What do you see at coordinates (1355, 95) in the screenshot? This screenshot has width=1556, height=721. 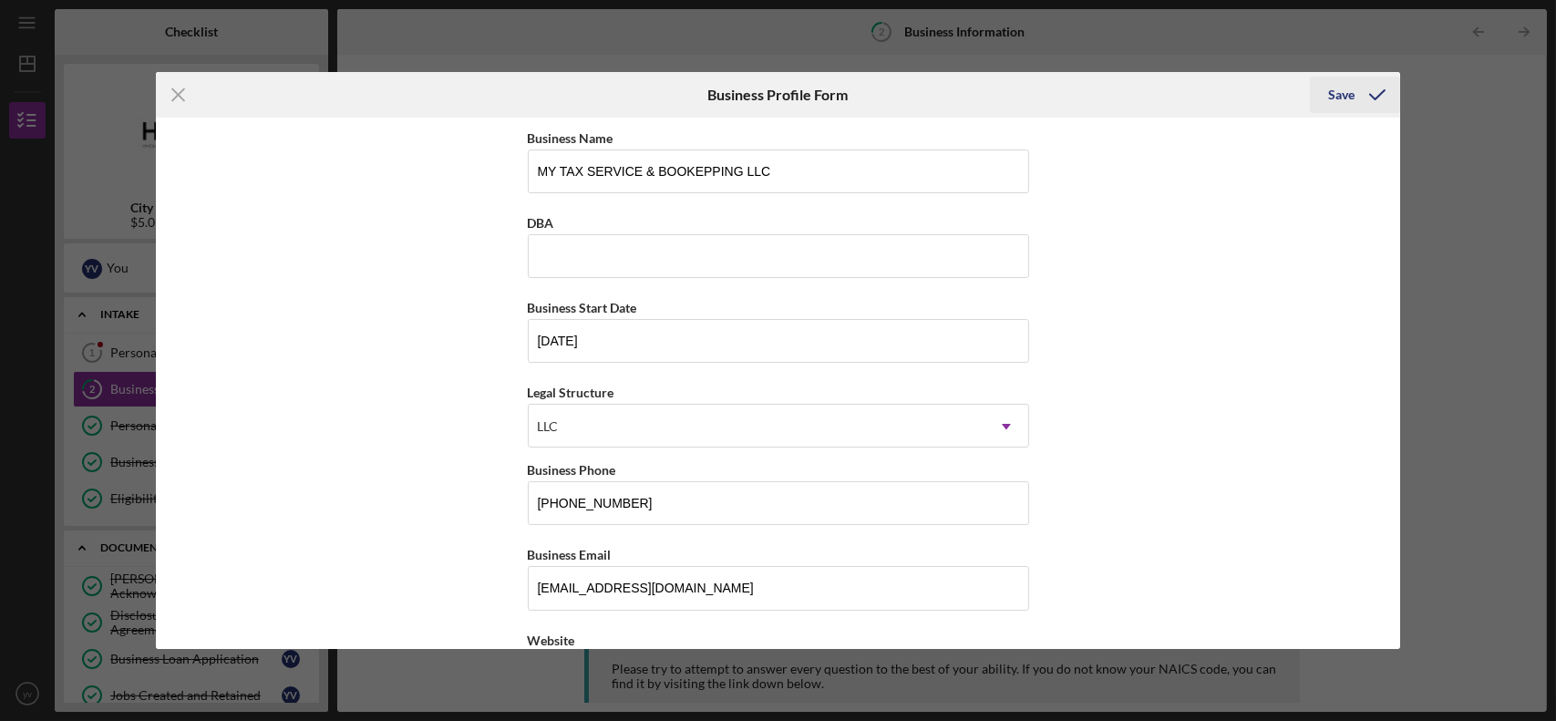 I see `button: Save` at bounding box center [1355, 95].